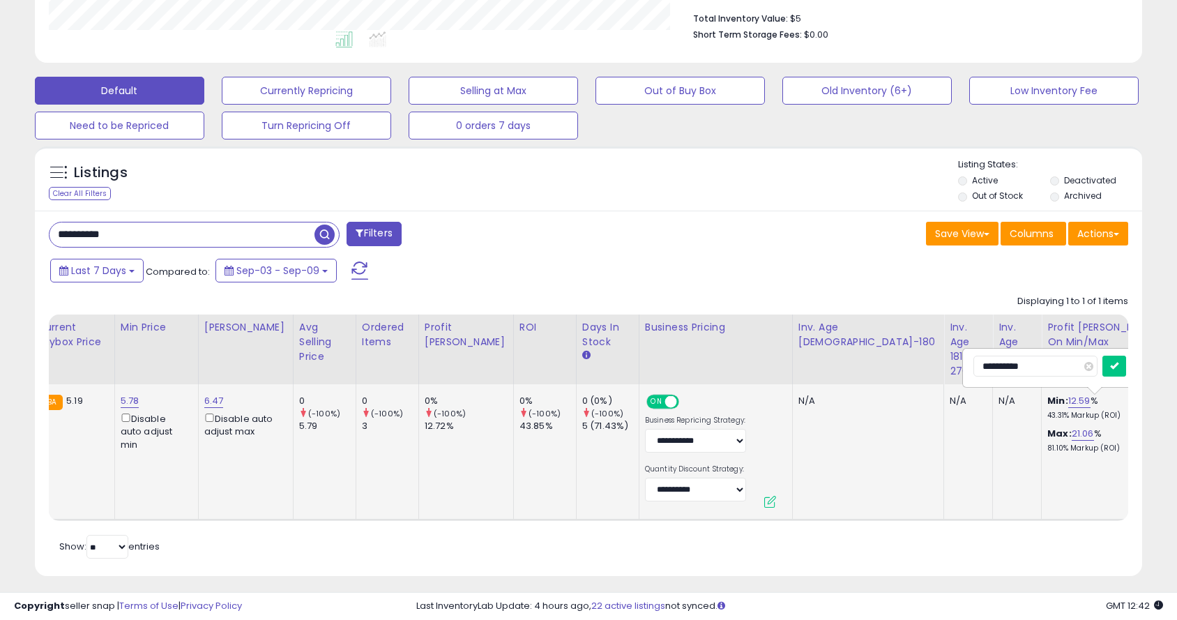  I want to click on span: $0.00, so click(816, 34).